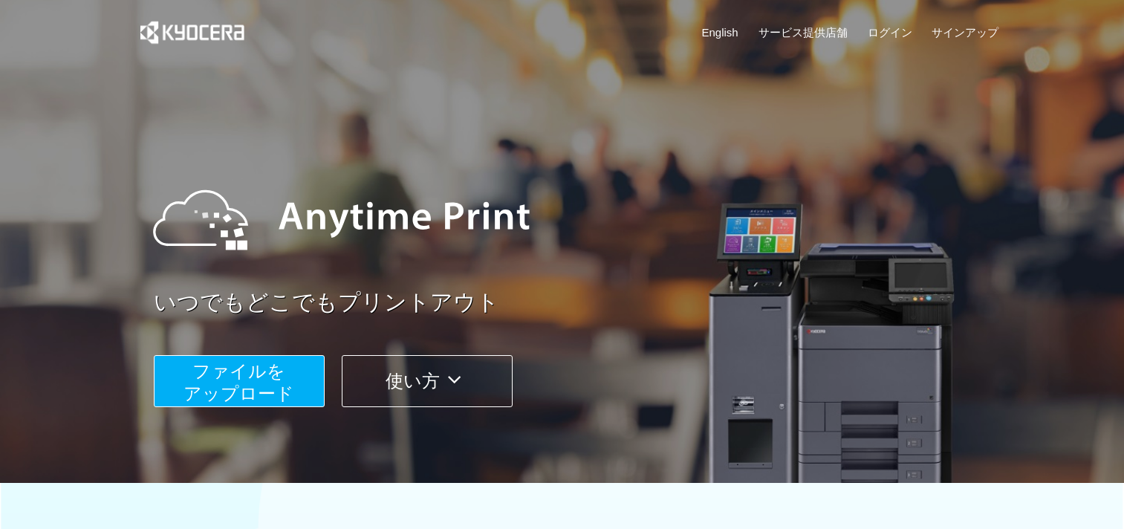 The width and height of the screenshot is (1124, 529). Describe the element at coordinates (720, 32) in the screenshot. I see `a: English` at that location.